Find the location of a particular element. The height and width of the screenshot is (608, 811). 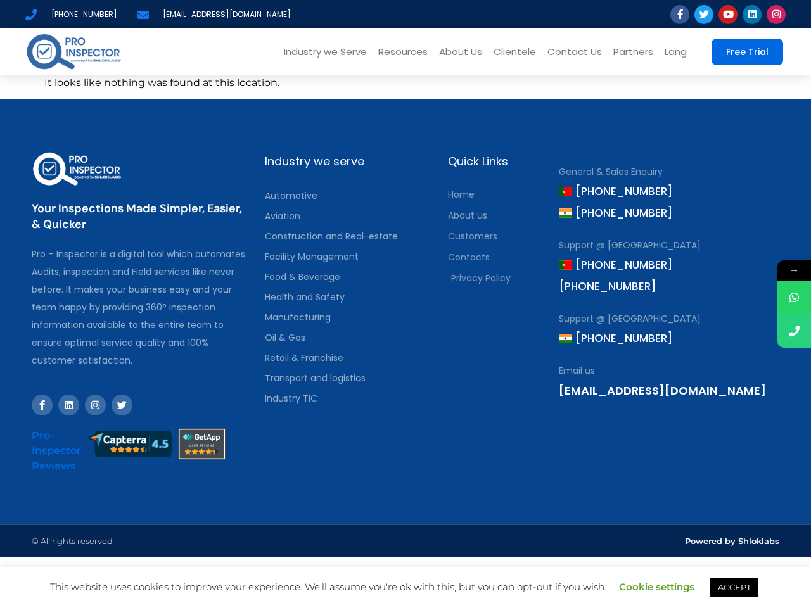

span: This website uses cookies to improve your experience. We'll assume you're ok with this, but you c... is located at coordinates (405, 587).